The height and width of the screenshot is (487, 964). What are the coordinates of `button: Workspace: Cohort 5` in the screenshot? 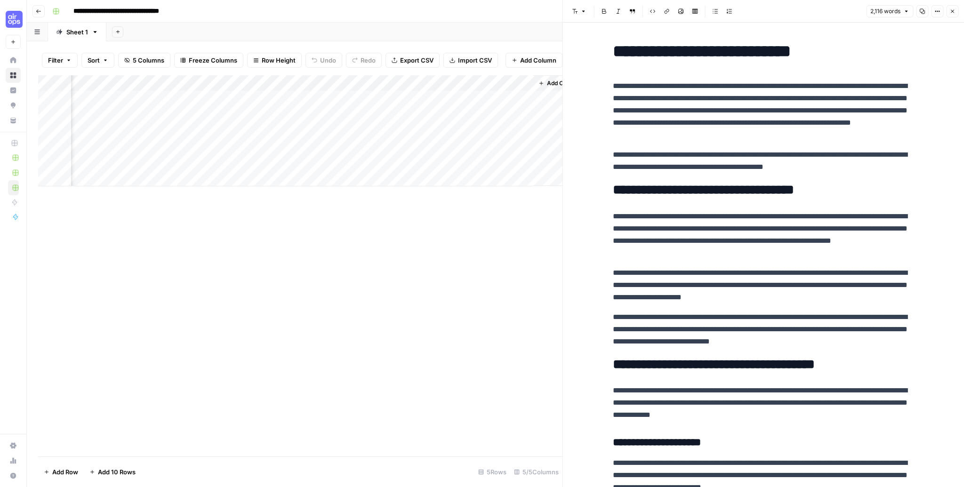 It's located at (13, 19).